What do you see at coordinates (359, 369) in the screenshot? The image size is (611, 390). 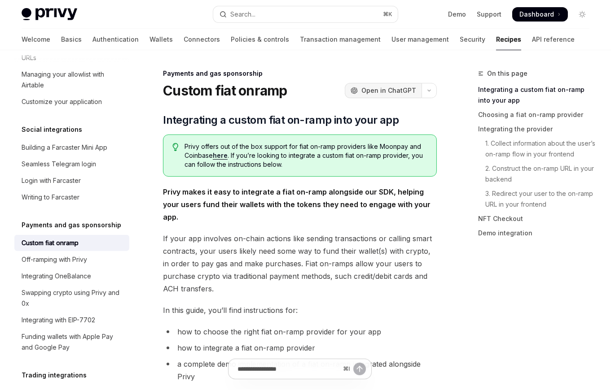 I see `button: Send message` at bounding box center [359, 369].